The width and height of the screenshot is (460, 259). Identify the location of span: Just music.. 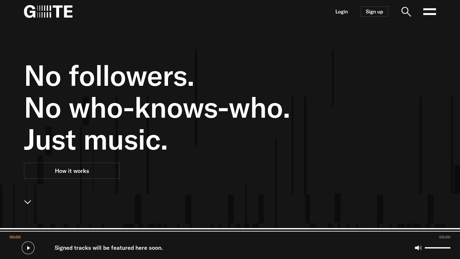
(195, 139).